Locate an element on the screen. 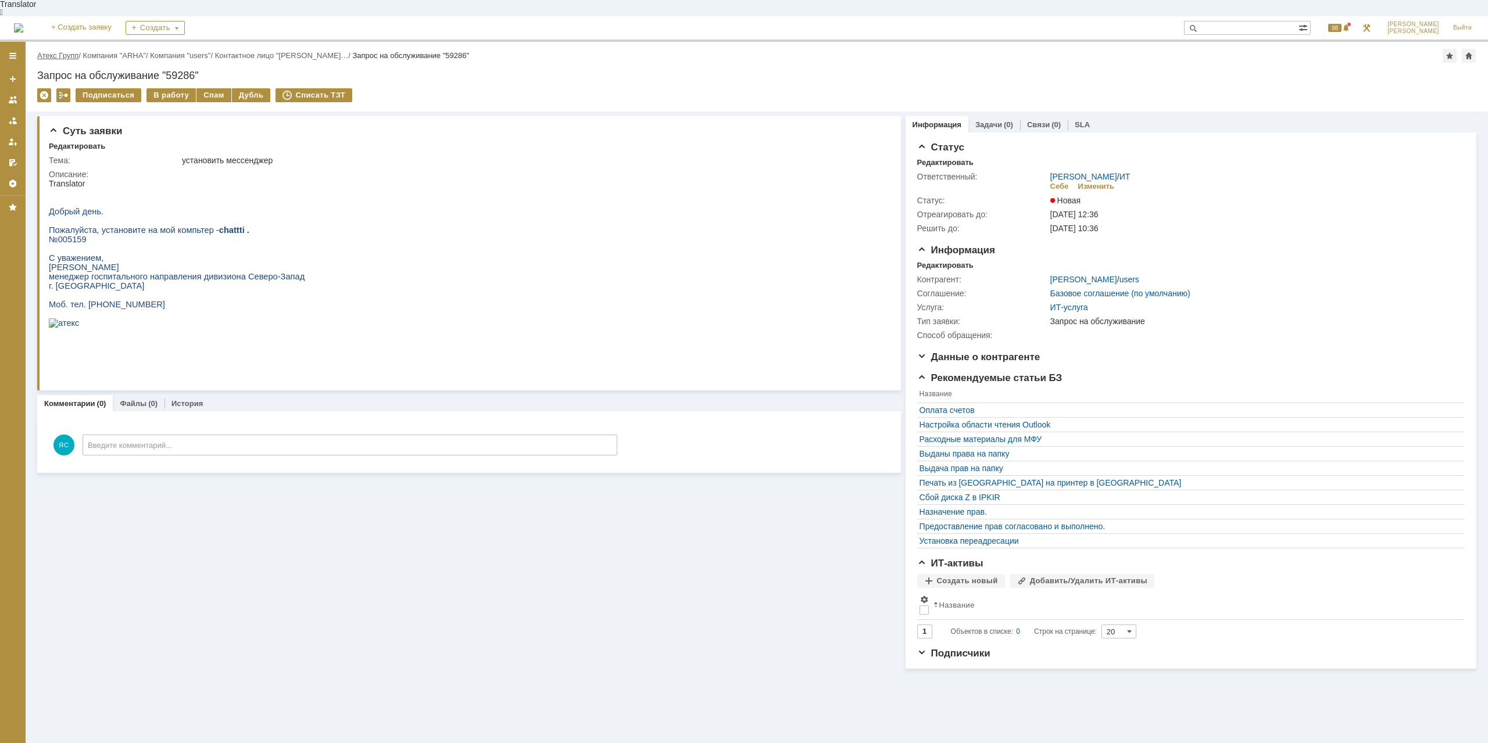  span: Суть заявки is located at coordinates (85, 131).